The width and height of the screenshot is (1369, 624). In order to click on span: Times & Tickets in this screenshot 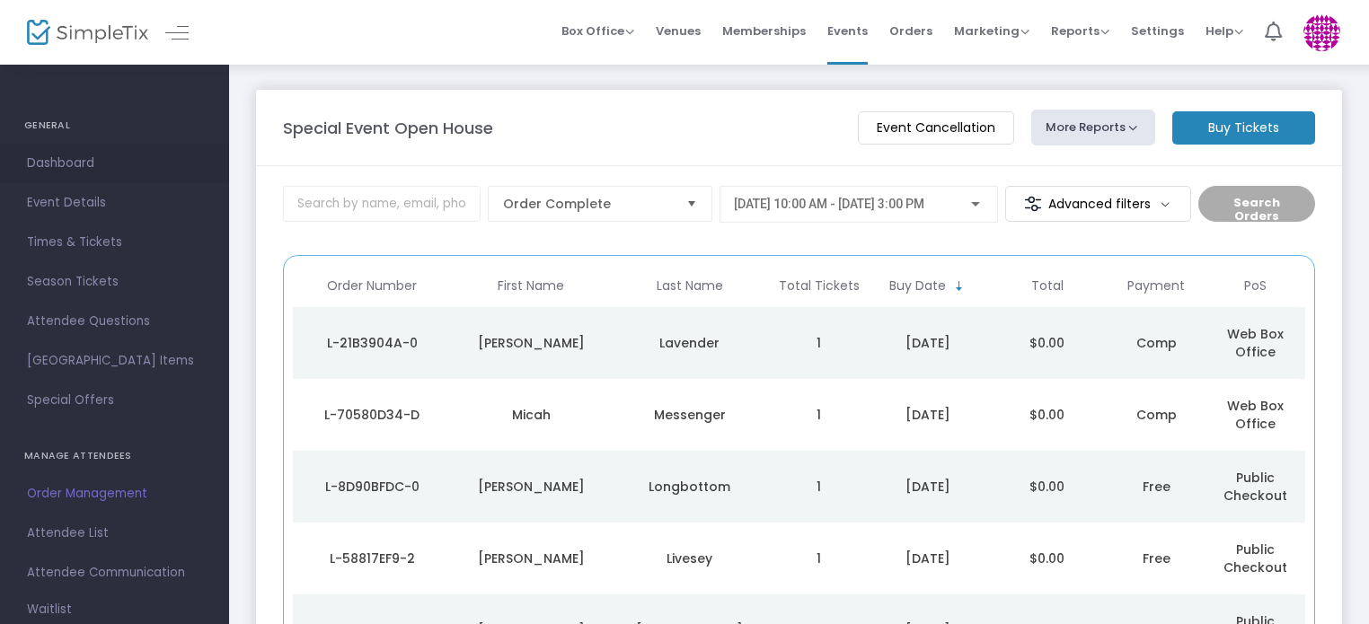, I will do `click(114, 243)`.